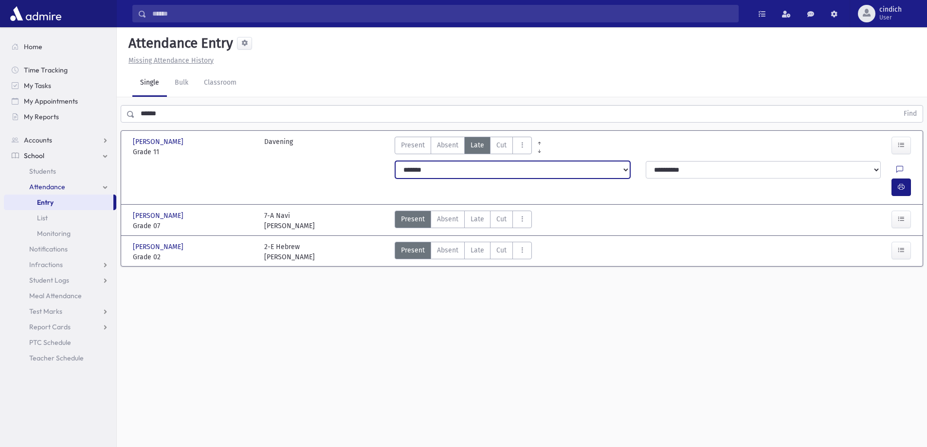 The width and height of the screenshot is (927, 447). What do you see at coordinates (41, 117) in the screenshot?
I see `span: My Reports` at bounding box center [41, 117].